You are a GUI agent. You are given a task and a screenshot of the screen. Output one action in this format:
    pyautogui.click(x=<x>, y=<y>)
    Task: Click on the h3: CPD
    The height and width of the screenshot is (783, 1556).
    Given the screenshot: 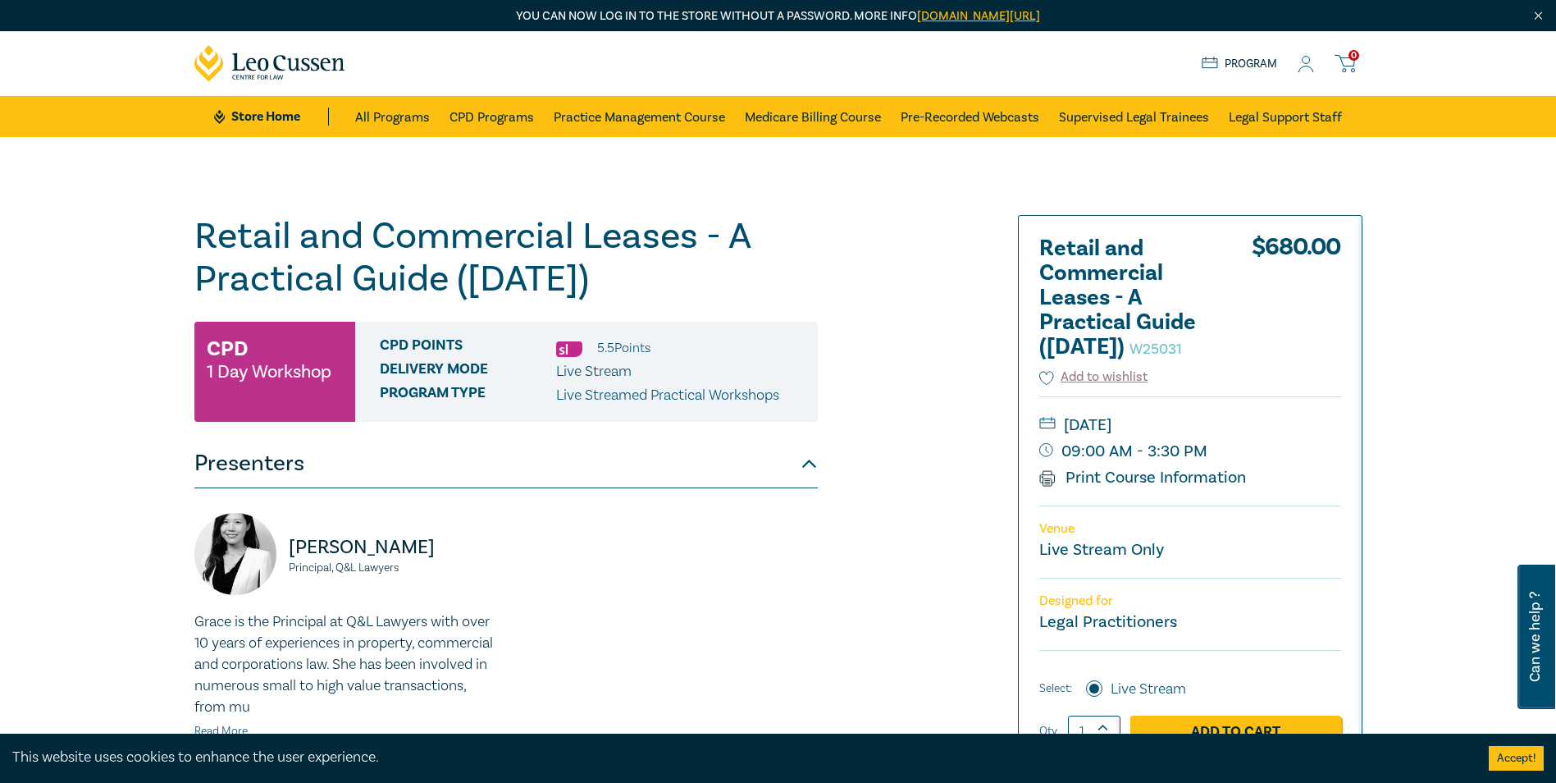 What is the action you would take?
    pyautogui.click(x=227, y=349)
    